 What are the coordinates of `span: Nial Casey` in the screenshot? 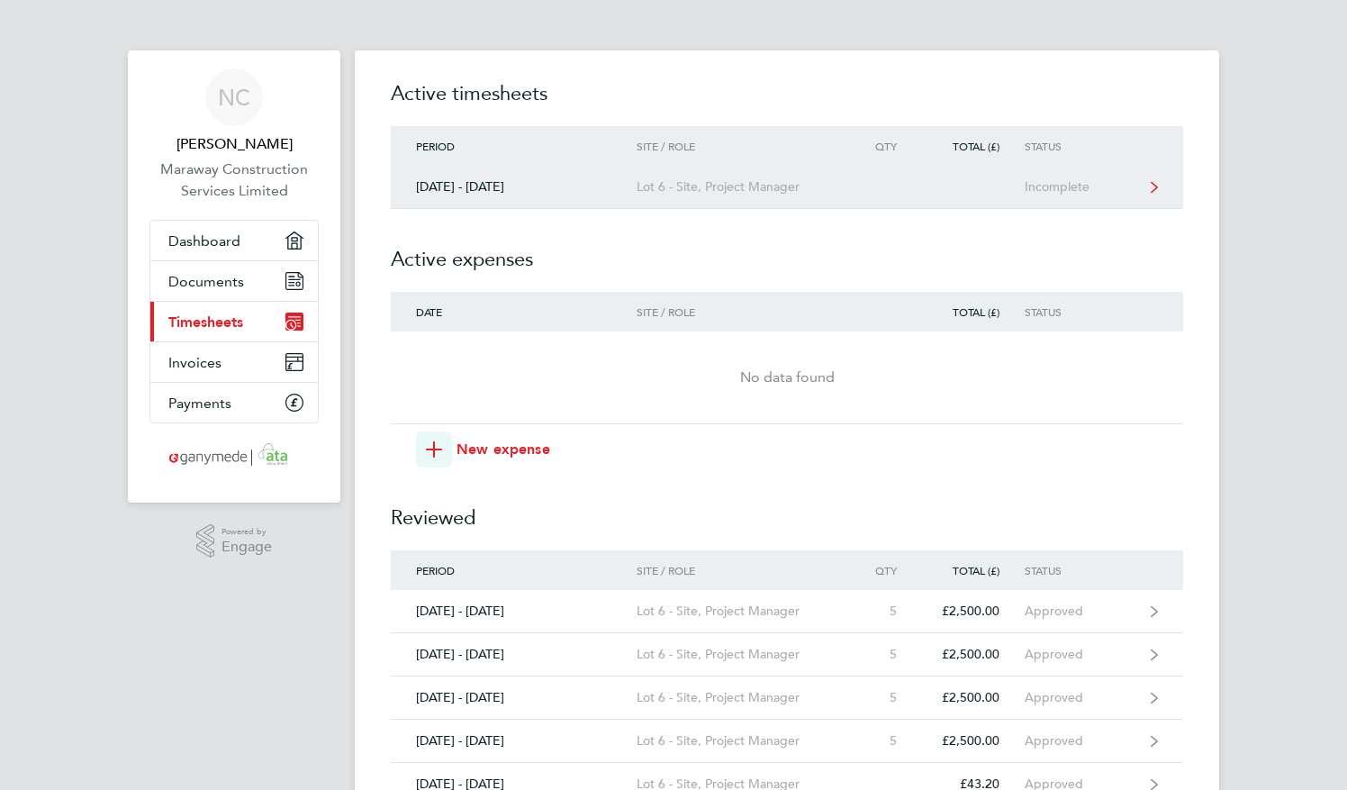 It's located at (234, 144).